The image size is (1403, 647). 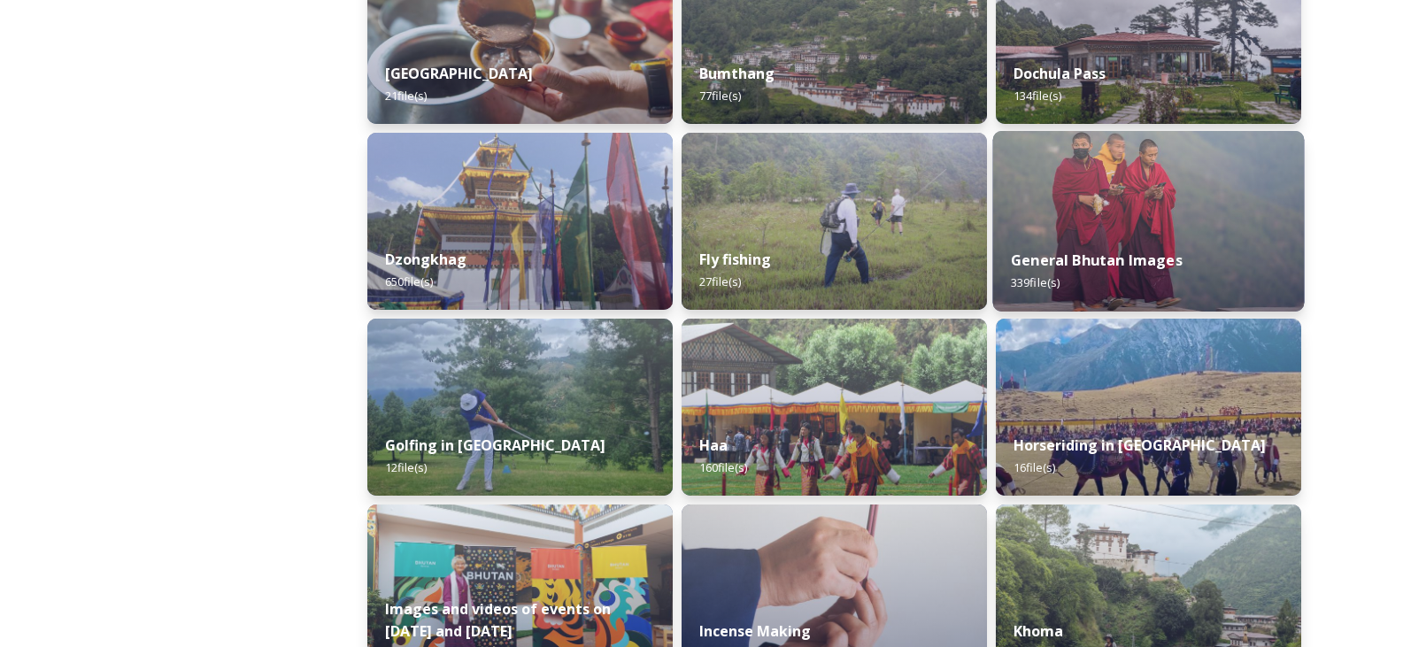 I want to click on span: 134 file(s), so click(x=1038, y=96).